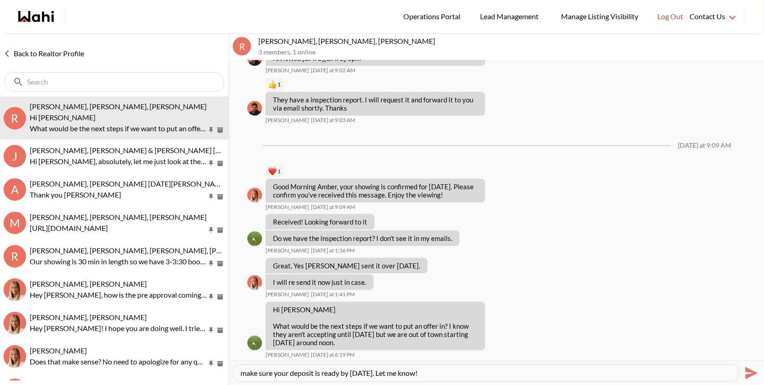 The image size is (764, 385). What do you see at coordinates (118, 362) in the screenshot?
I see `p: Does that make sense? No need to apologize for any questions, these are great questions and we ar...` at bounding box center [118, 362].